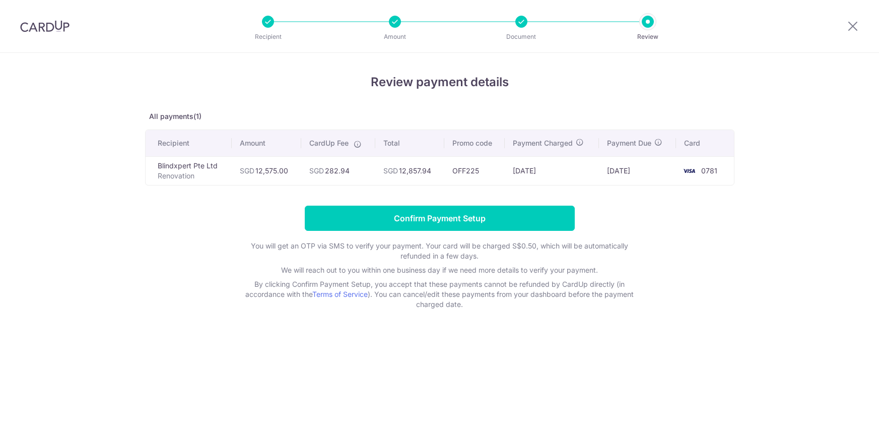 The width and height of the screenshot is (879, 433). Describe the element at coordinates (340, 294) in the screenshot. I see `a: Terms of Service` at that location.